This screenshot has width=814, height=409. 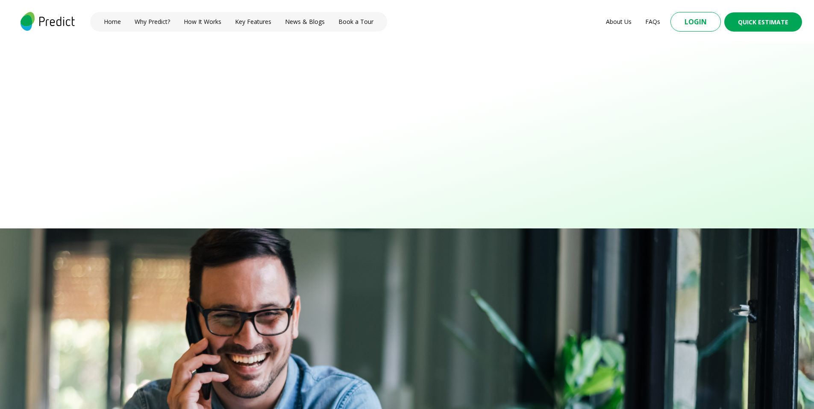 I want to click on a: News & Blogs, so click(x=304, y=22).